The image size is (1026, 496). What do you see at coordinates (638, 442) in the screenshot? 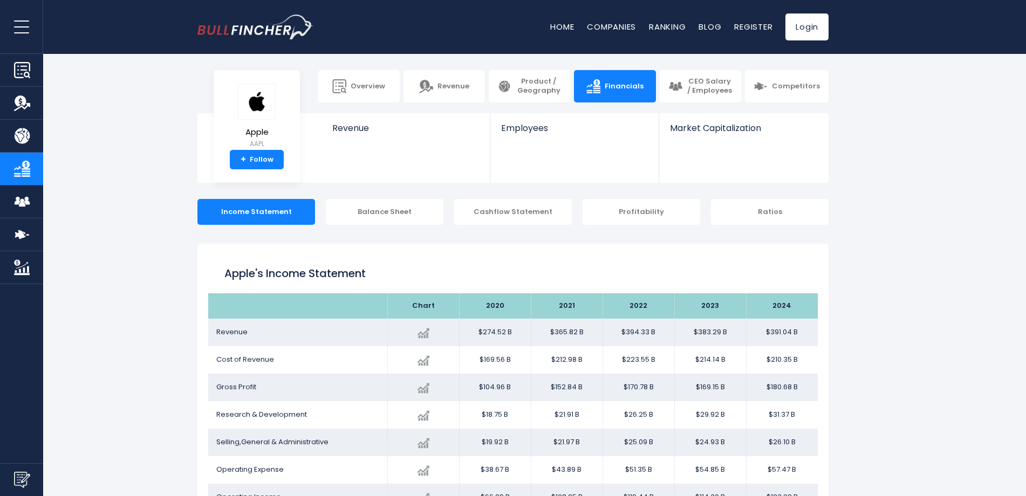
I see `td: $25.09 B` at bounding box center [638, 442].